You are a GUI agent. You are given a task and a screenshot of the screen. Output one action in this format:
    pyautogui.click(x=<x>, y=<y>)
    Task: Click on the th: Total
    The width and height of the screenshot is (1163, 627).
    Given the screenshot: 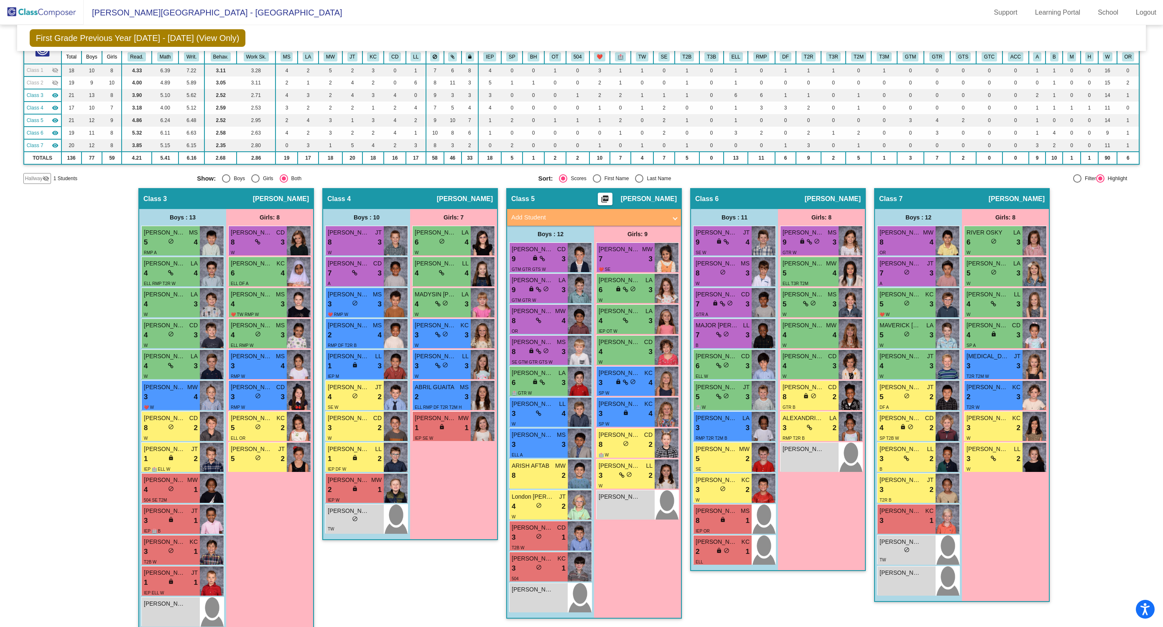 What is the action you would take?
    pyautogui.click(x=72, y=57)
    